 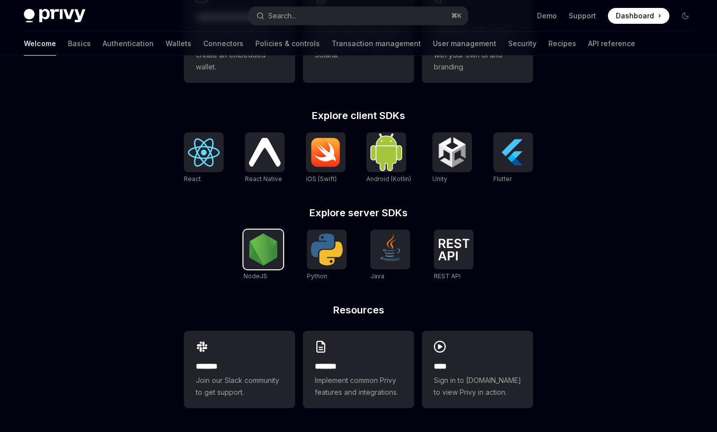 What do you see at coordinates (327, 255) in the screenshot?
I see `a: PythonPython` at bounding box center [327, 255].